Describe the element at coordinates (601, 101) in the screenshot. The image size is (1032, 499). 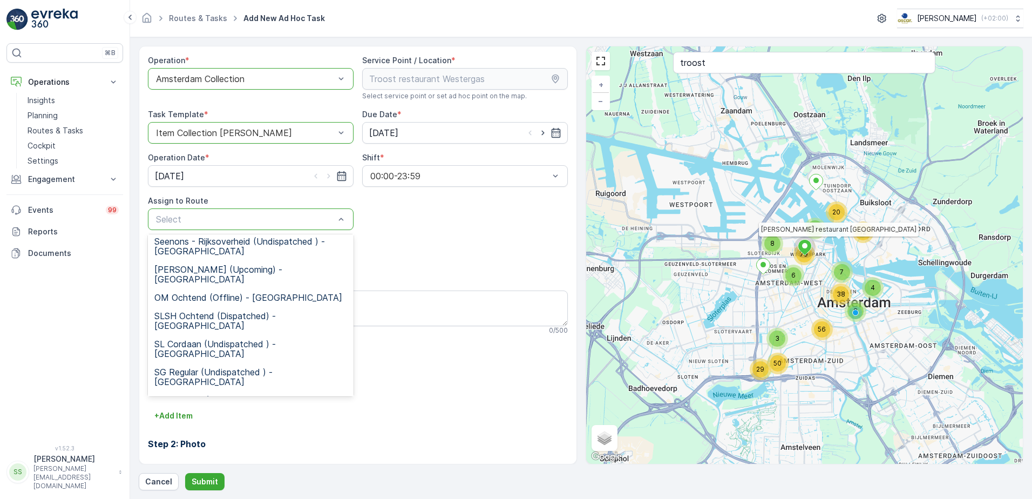
I see `a: Zoom Out` at that location.